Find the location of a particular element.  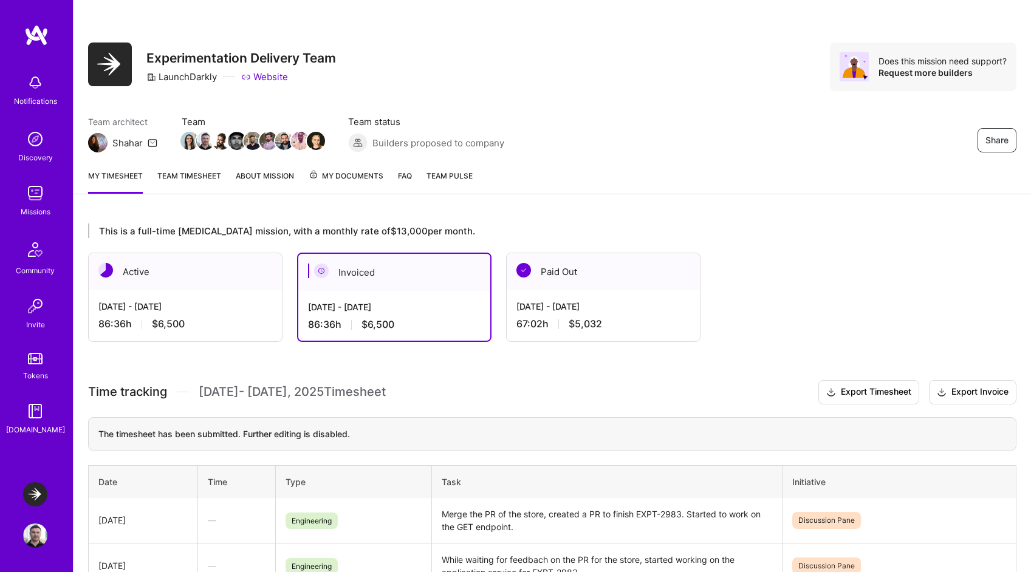

i: icon CompanyGray is located at coordinates (151, 77).